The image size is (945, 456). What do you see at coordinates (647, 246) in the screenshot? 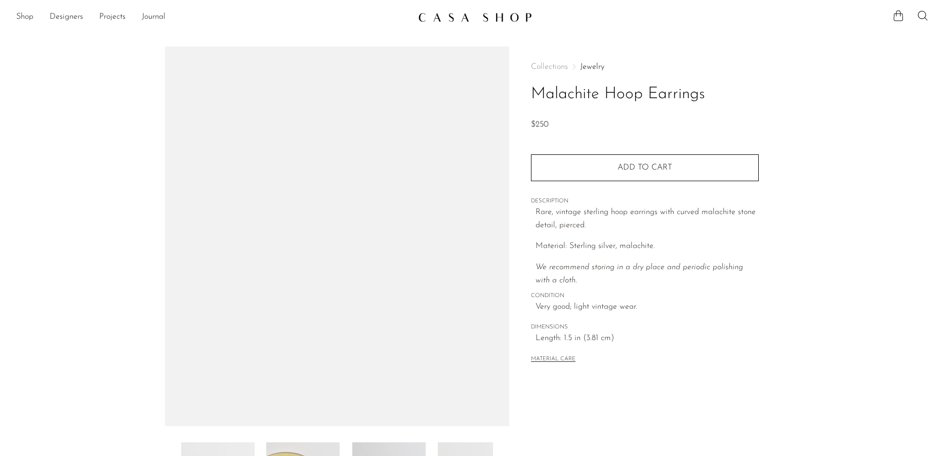
I see `p: Material: Sterling silver, malachite.` at bounding box center [647, 246].